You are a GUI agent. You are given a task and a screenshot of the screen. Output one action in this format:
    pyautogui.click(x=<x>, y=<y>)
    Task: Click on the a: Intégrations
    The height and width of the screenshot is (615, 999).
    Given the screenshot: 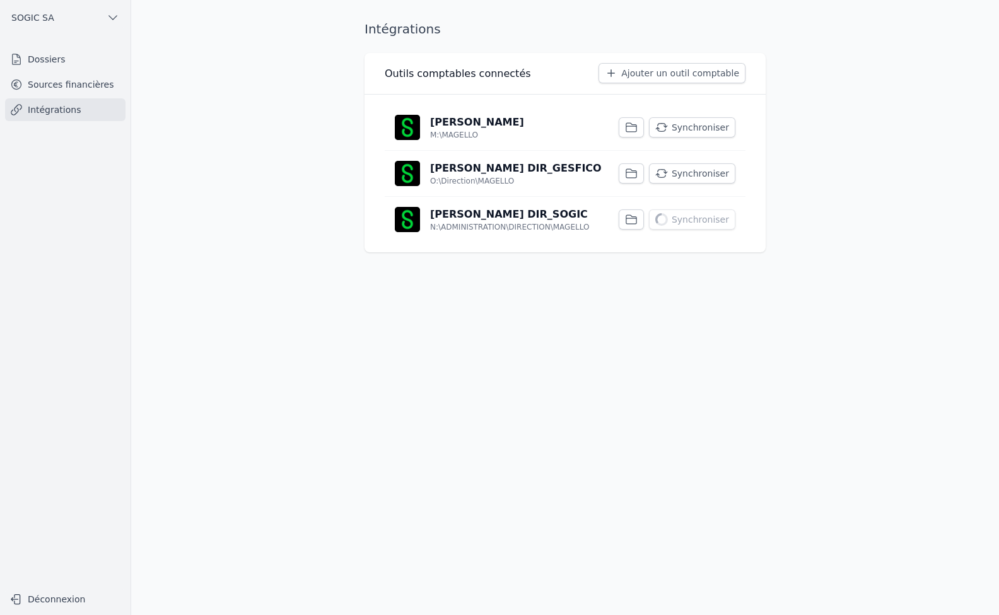 What is the action you would take?
    pyautogui.click(x=65, y=110)
    